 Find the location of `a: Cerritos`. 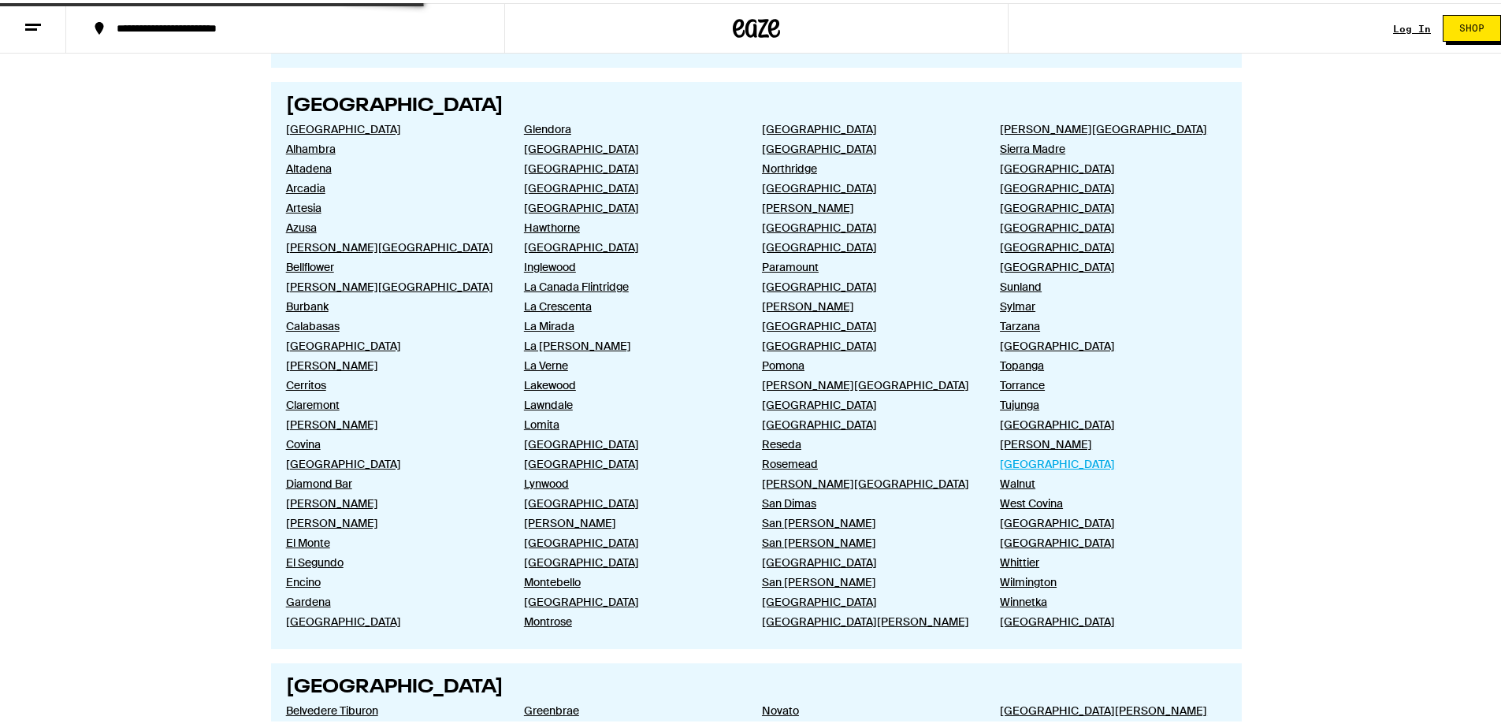

a: Cerritos is located at coordinates (392, 382).